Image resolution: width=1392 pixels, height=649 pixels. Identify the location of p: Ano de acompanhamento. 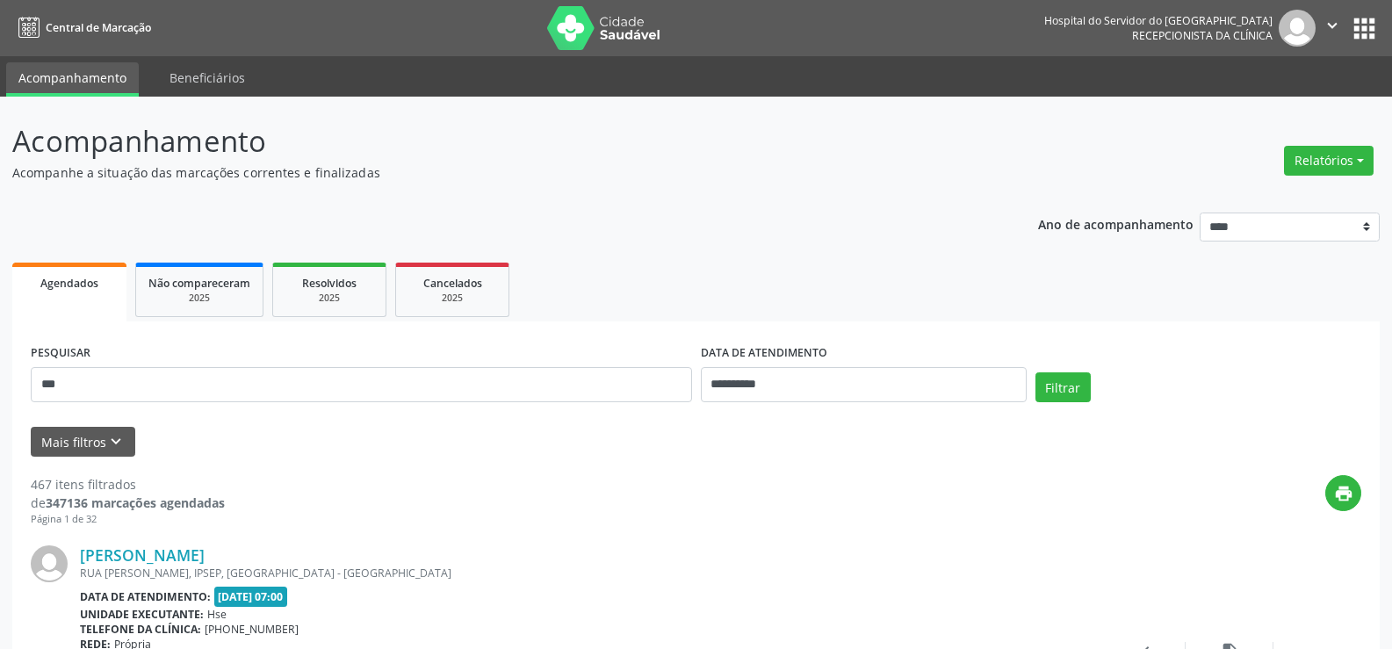
(1116, 223).